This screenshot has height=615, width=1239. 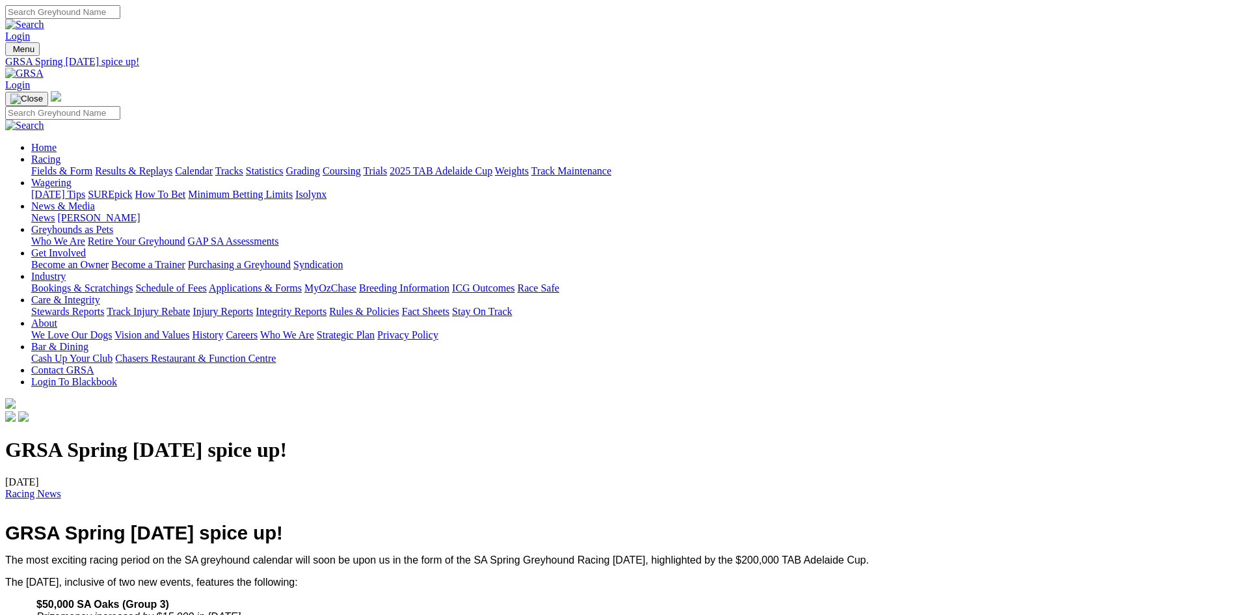 I want to click on a: SUREpick, so click(x=110, y=194).